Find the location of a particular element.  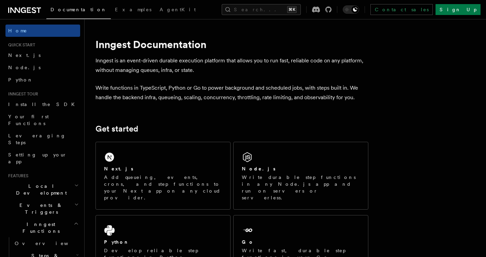

button: Toggle dark mode is located at coordinates (351, 10).